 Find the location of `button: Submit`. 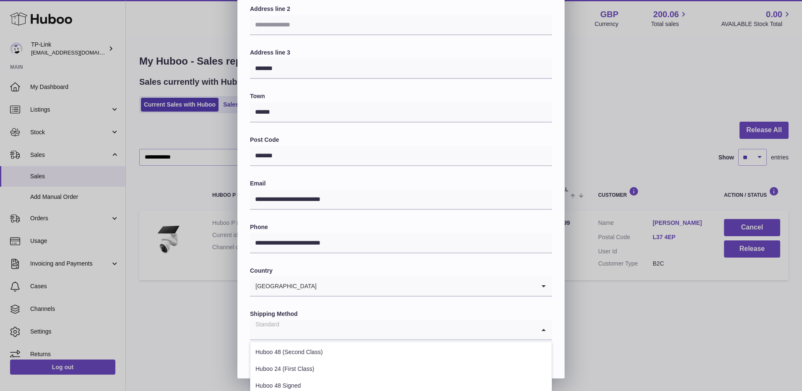

button: Submit is located at coordinates (524, 357).